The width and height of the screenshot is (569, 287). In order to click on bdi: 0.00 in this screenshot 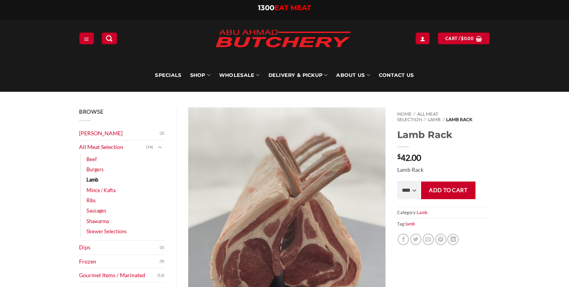, I will do `click(468, 38)`.